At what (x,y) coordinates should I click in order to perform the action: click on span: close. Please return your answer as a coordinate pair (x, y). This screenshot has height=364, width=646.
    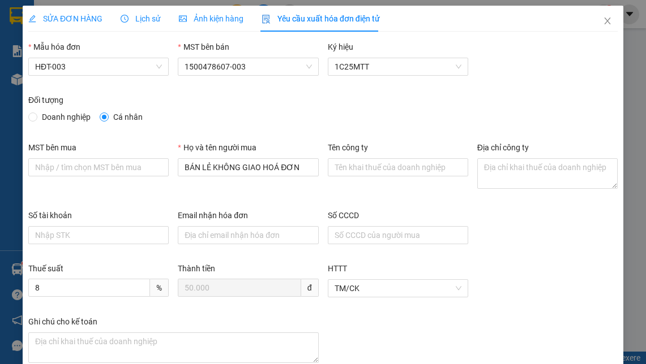
    Looking at the image, I should click on (607, 21).